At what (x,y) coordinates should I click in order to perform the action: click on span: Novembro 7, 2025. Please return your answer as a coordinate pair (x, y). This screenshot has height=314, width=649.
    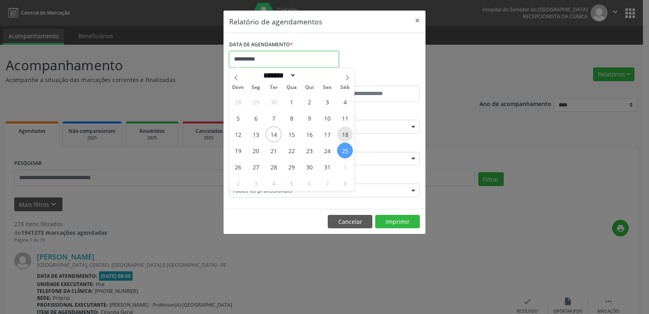
    Looking at the image, I should click on (327, 183).